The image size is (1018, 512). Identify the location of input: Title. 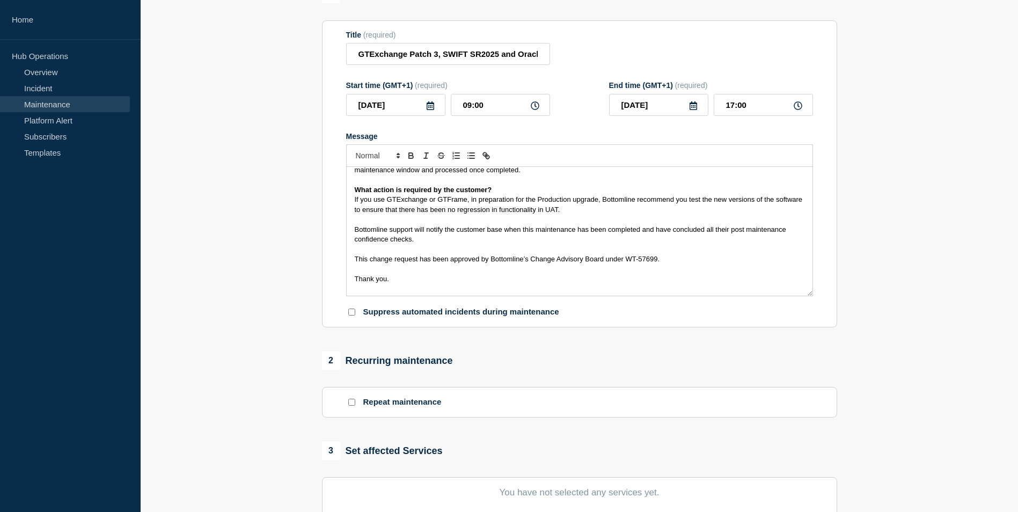
(448, 54).